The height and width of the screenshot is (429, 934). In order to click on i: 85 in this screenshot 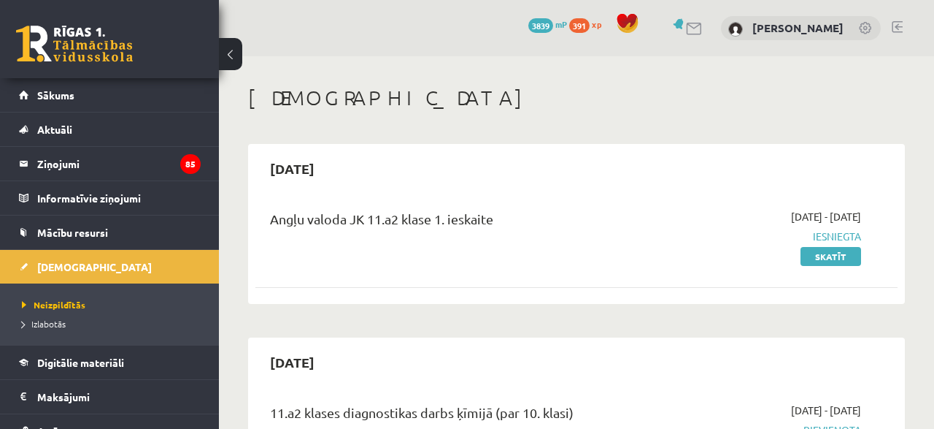, I will do `click(191, 164)`.